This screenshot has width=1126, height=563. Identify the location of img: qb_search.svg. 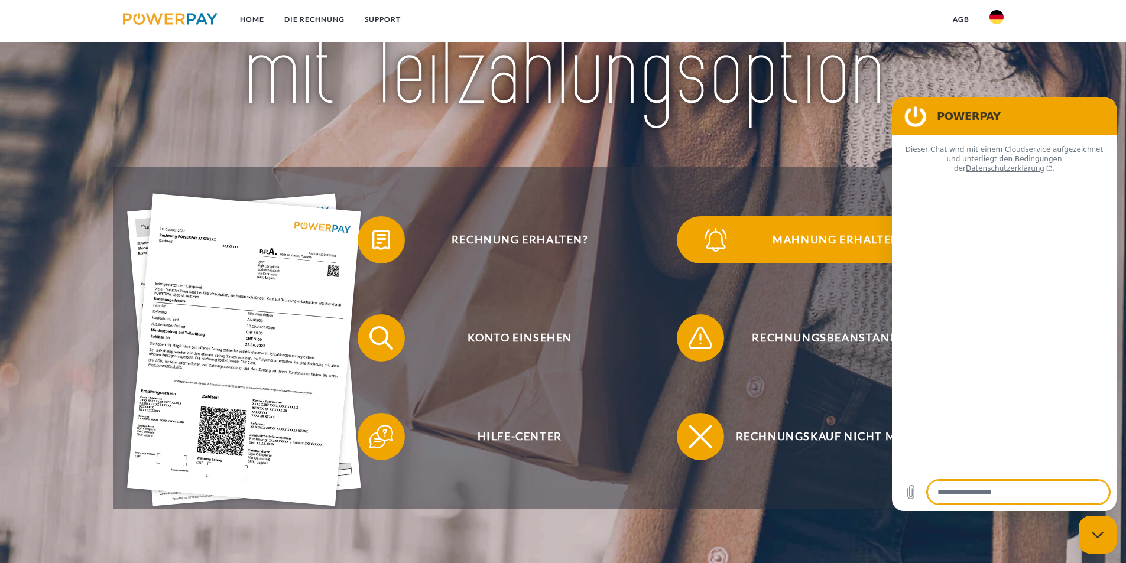
(381, 338).